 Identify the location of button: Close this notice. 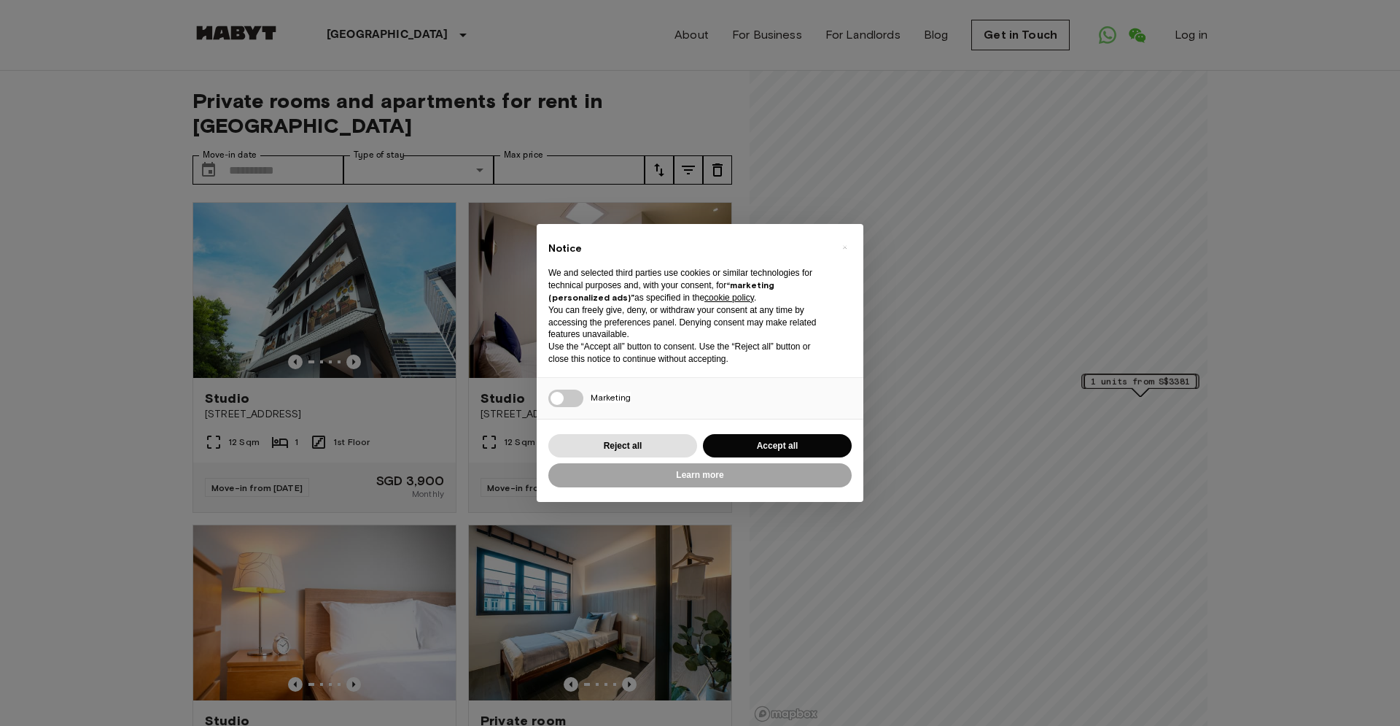
(845, 247).